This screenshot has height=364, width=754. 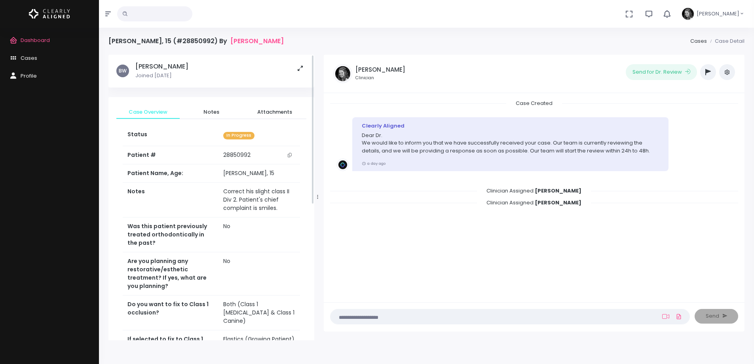 I want to click on small: Clinician, so click(x=380, y=78).